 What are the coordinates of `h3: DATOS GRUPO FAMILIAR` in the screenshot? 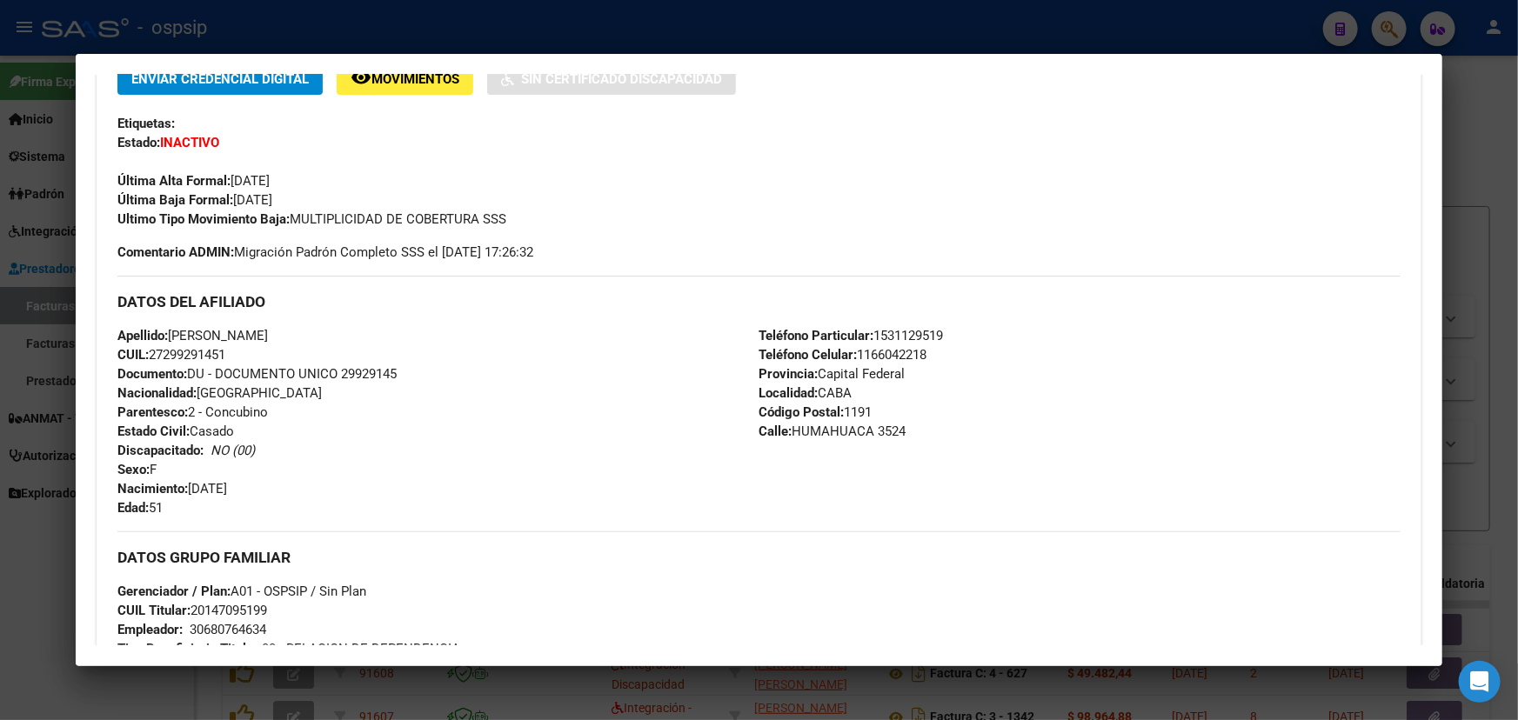 It's located at (759, 558).